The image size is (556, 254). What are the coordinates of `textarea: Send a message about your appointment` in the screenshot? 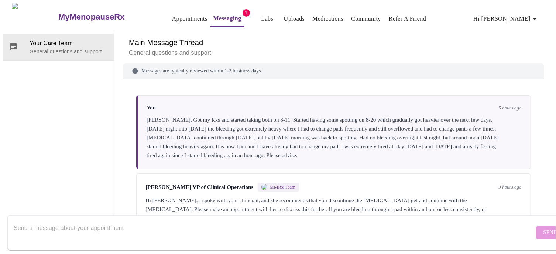 It's located at (274, 232).